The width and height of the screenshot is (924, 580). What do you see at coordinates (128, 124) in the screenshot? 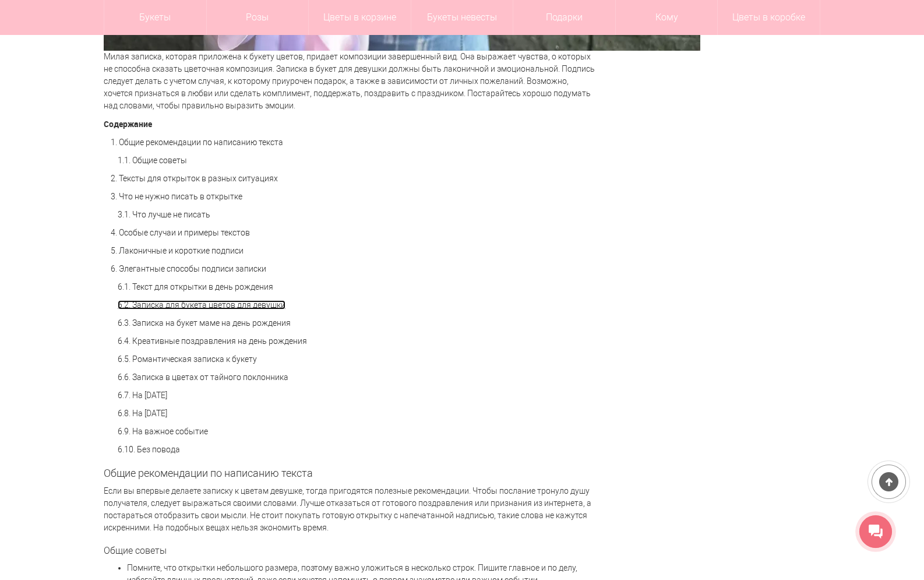
I see `b: Содержание` at bounding box center [128, 124].